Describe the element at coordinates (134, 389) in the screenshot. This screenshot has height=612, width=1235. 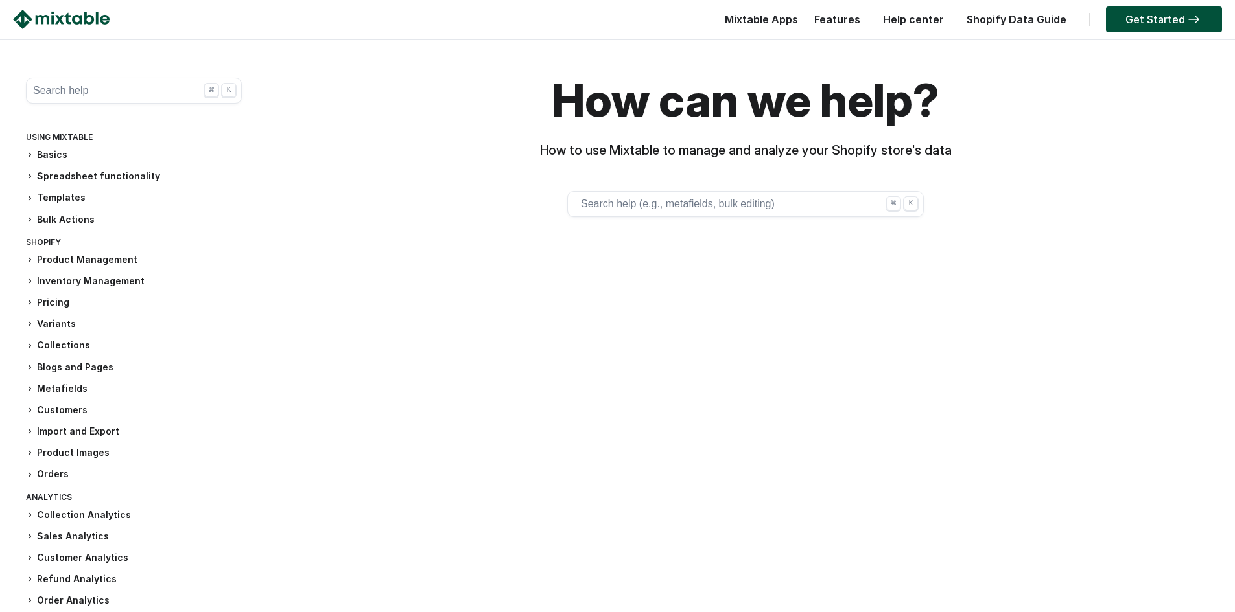
I see `h3: Metafields` at that location.